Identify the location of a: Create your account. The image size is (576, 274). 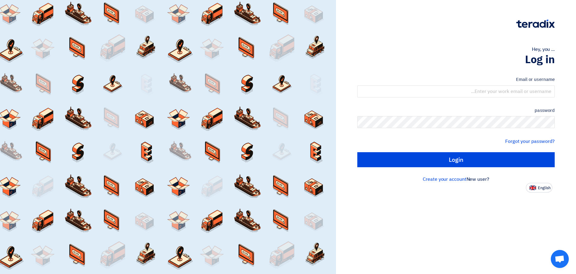
(445, 179).